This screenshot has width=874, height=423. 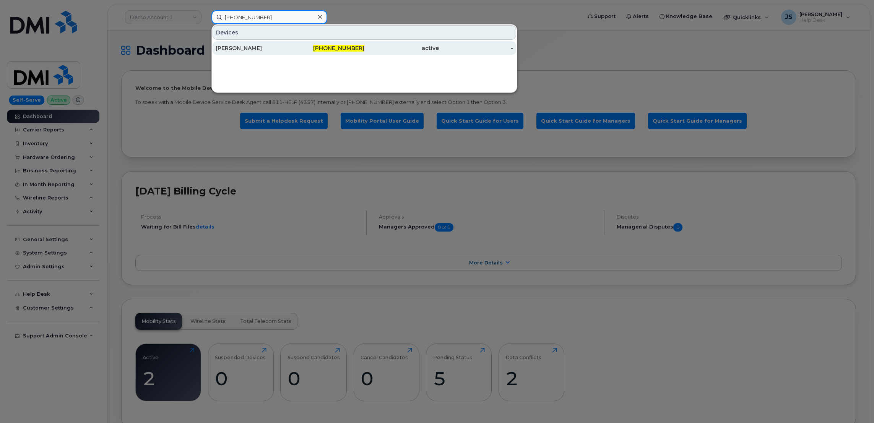 What do you see at coordinates (364, 32) in the screenshot?
I see `div: Devices` at bounding box center [364, 32].